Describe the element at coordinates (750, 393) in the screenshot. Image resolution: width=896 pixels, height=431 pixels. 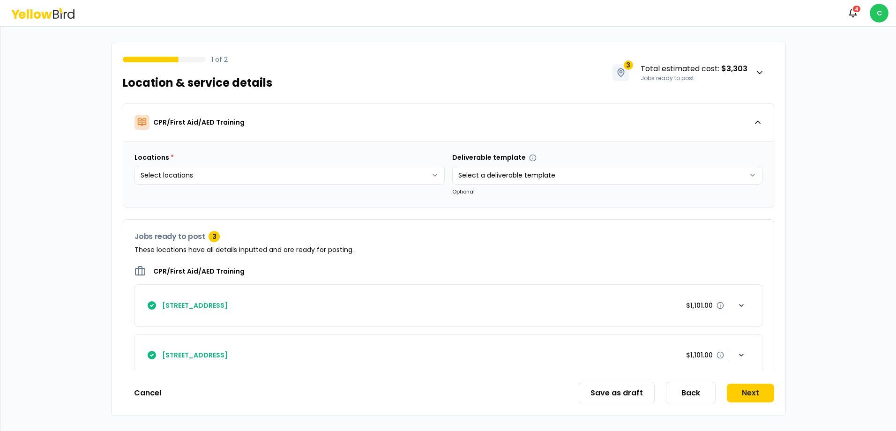
I see `button: Next` at that location.